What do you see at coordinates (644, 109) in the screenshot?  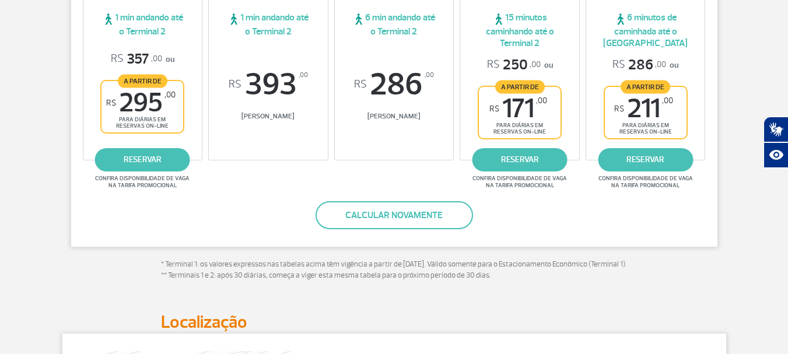 I see `span: 211` at bounding box center [644, 109].